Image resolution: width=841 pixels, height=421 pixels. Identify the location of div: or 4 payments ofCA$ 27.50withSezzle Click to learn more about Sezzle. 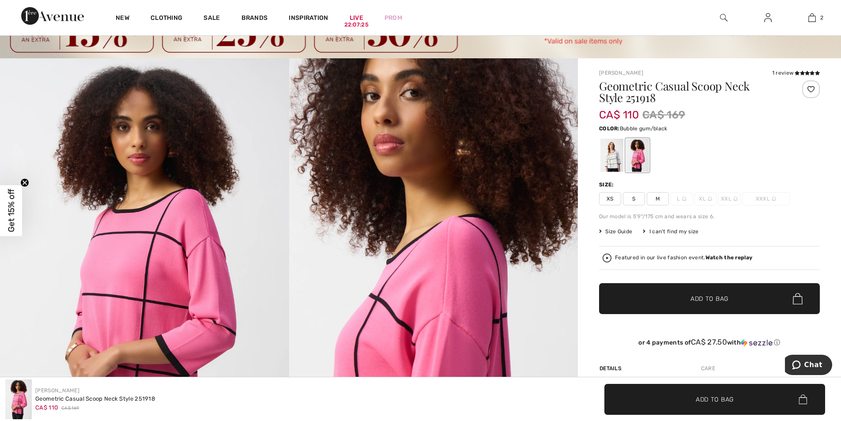
(709, 343).